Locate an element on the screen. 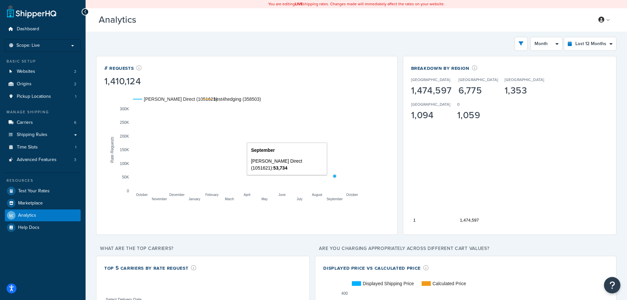 The width and height of the screenshot is (627, 300). text: 0 is located at coordinates (128, 191).